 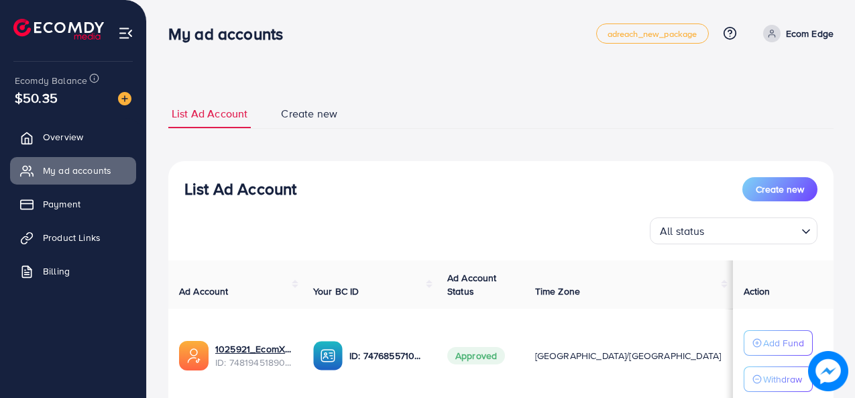 What do you see at coordinates (780, 189) in the screenshot?
I see `button: Create new` at bounding box center [780, 189].